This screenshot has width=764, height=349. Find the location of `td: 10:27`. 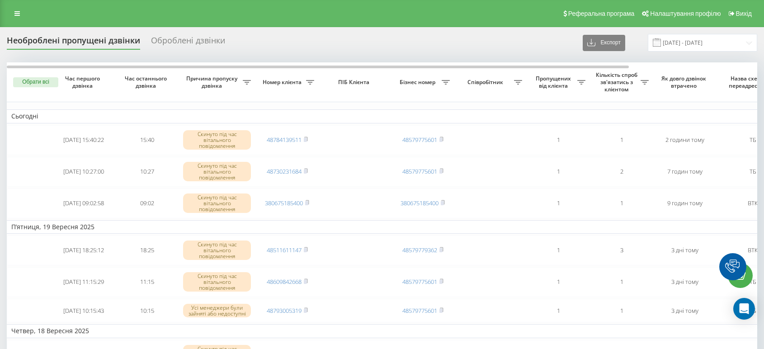

td: 10:27 is located at coordinates (147, 172).